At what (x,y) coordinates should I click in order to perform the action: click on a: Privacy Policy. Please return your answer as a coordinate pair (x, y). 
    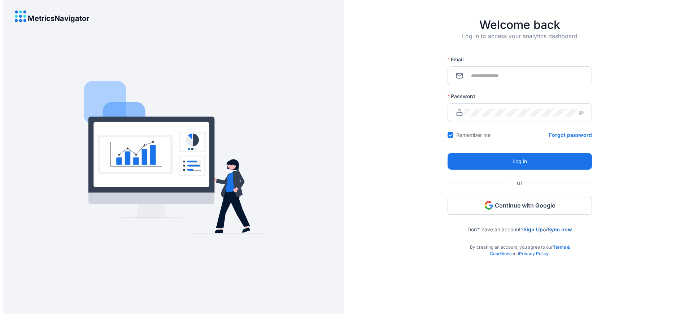
    Looking at the image, I should click on (534, 253).